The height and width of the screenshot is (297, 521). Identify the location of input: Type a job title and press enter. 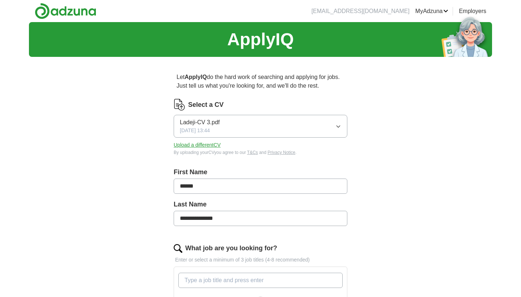
(261, 280).